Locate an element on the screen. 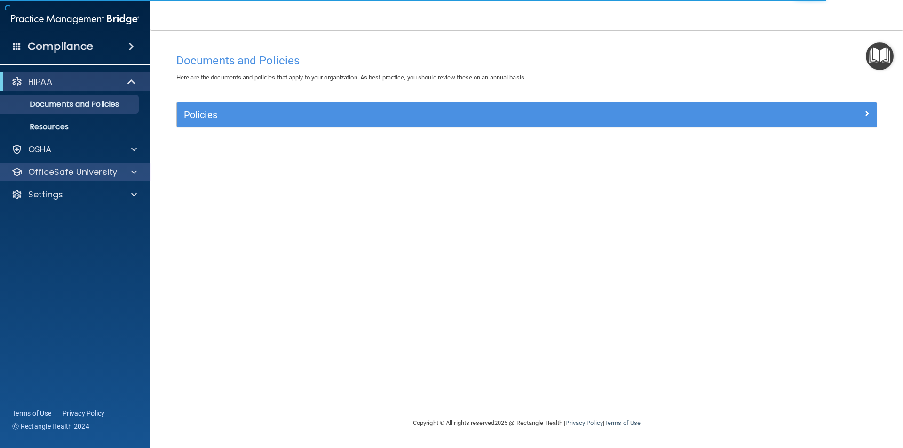 This screenshot has width=903, height=448. span: Ⓒ Rectangle Health 2024 is located at coordinates (51, 427).